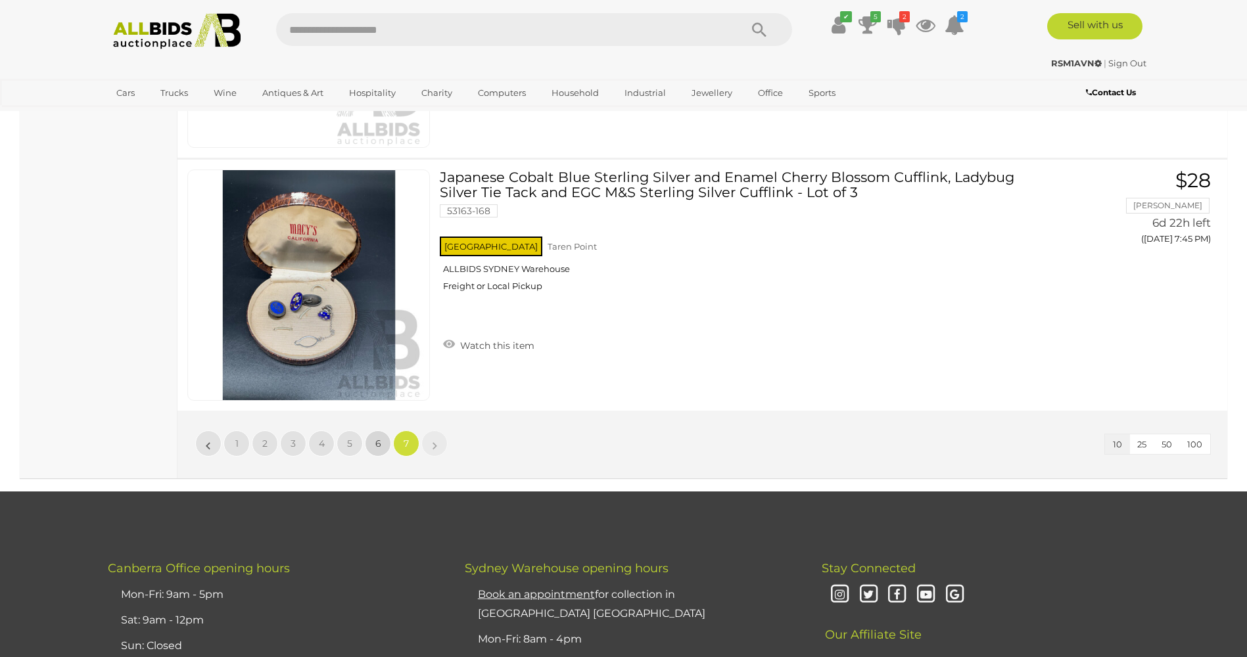 Image resolution: width=1247 pixels, height=657 pixels. I want to click on button: 10, so click(1117, 444).